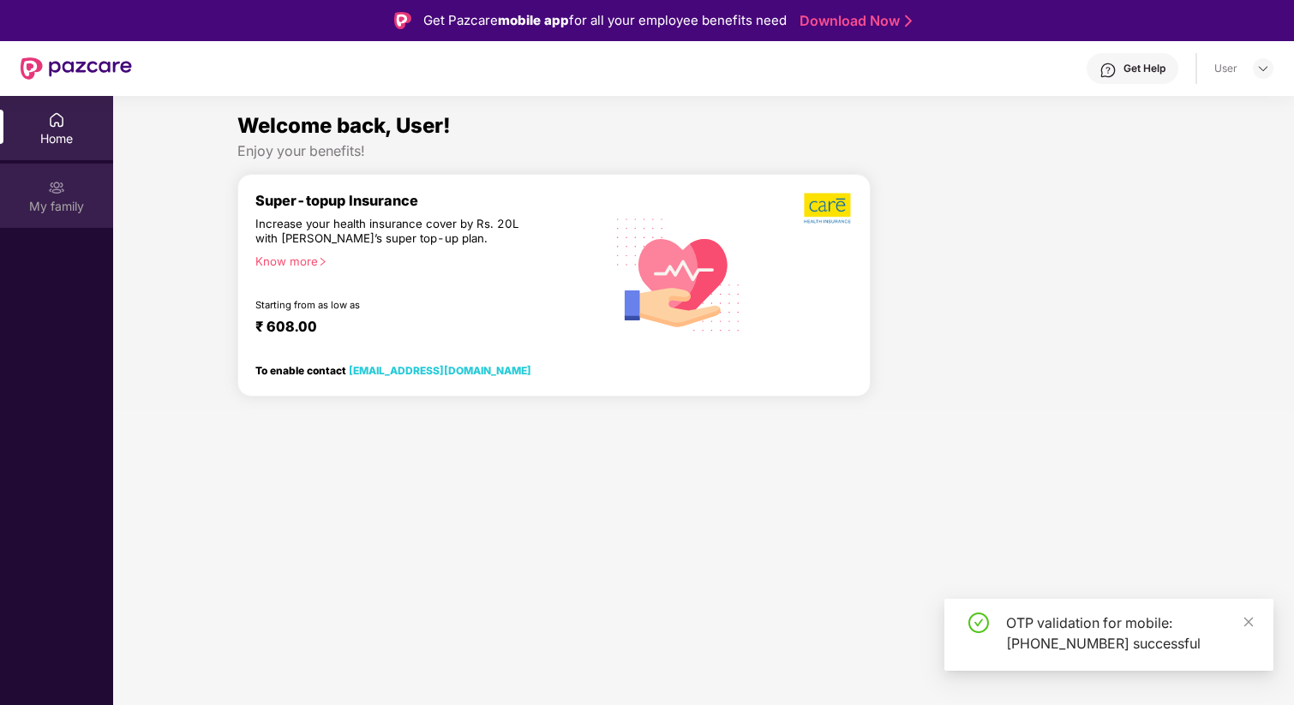 The width and height of the screenshot is (1294, 705). Describe the element at coordinates (605, 21) in the screenshot. I see `div: Get Pazcare for all your employee benefits need` at that location.